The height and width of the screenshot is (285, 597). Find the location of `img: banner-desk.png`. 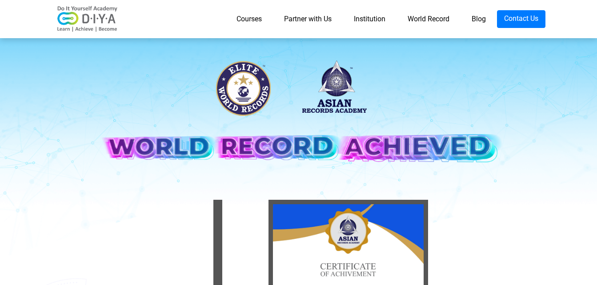

img: banner-desk.png is located at coordinates (299, 119).